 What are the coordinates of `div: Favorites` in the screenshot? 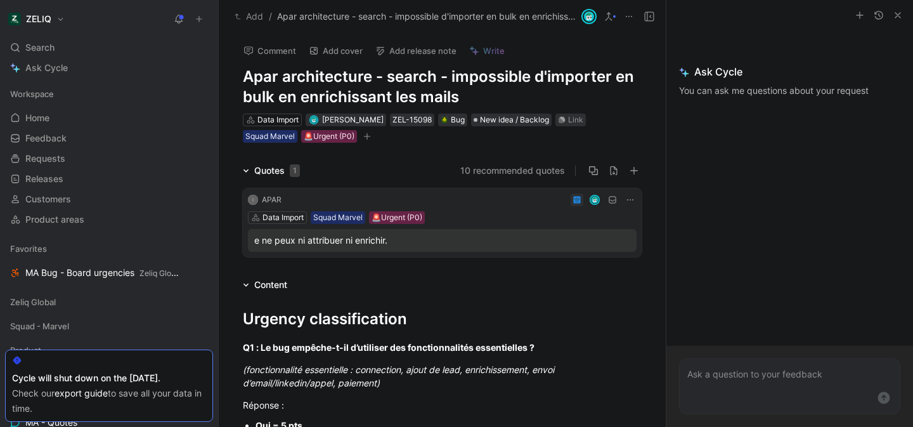 It's located at (109, 248).